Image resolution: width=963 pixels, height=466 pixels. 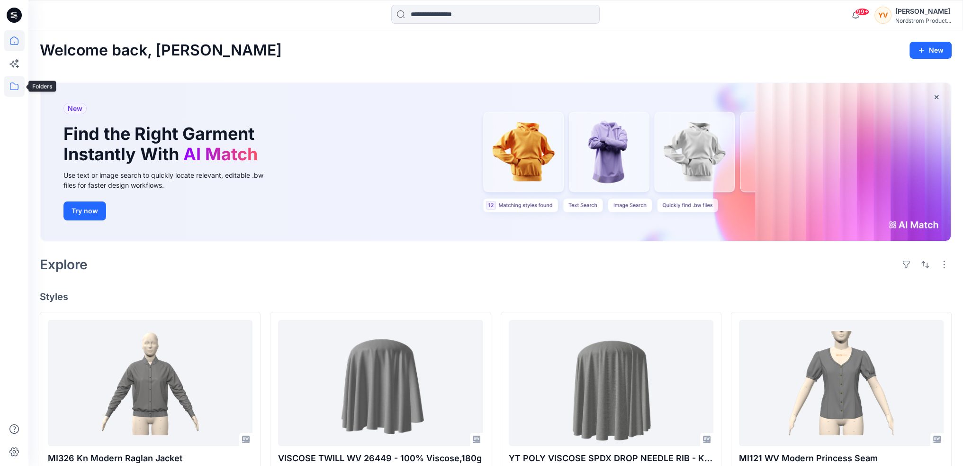 I want to click on h1: Find the Right Garment Instantly With, so click(x=163, y=144).